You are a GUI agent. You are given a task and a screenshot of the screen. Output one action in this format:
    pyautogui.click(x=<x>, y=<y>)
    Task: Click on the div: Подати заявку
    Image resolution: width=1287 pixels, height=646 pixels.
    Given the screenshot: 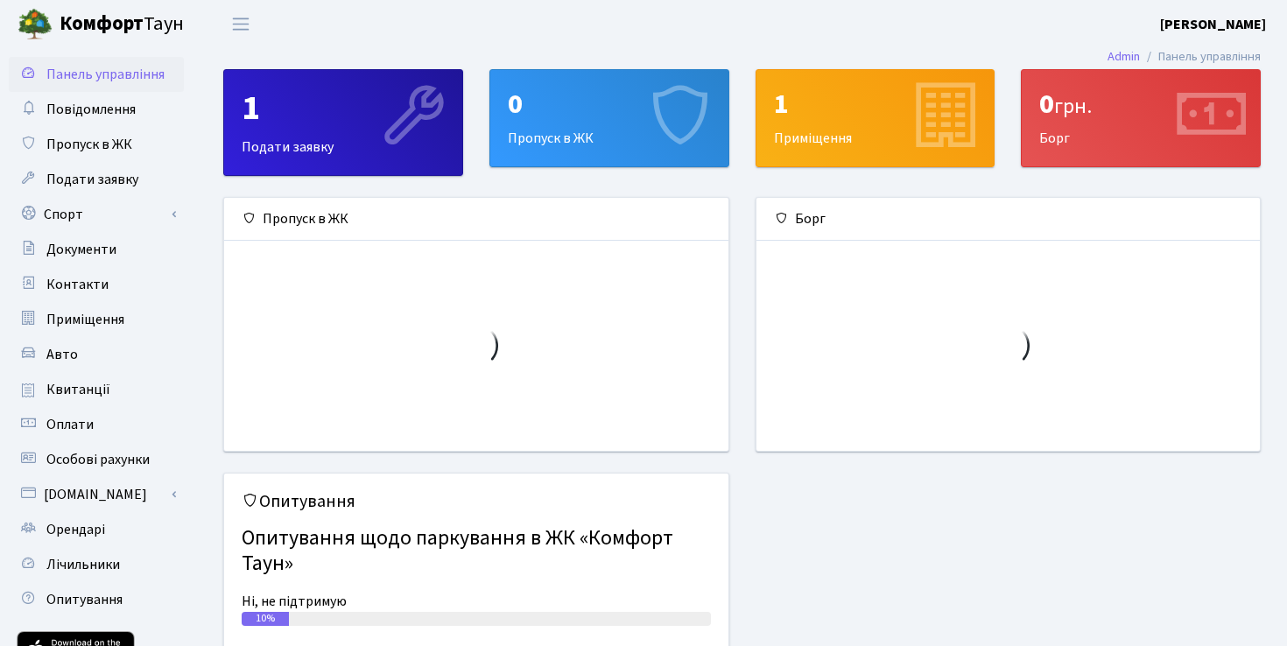 What is the action you would take?
    pyautogui.click(x=343, y=123)
    